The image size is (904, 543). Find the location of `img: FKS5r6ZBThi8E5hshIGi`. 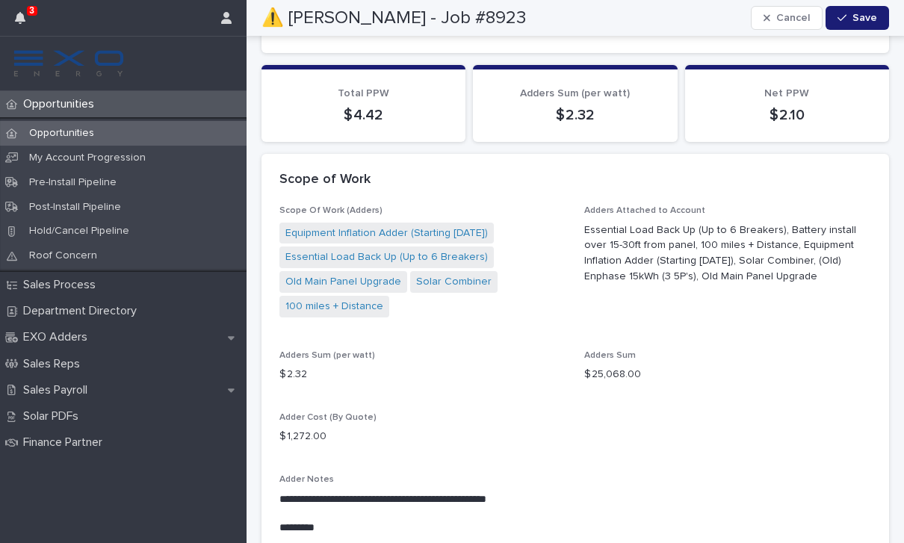

img: FKS5r6ZBThi8E5hshIGi is located at coordinates (69, 63).